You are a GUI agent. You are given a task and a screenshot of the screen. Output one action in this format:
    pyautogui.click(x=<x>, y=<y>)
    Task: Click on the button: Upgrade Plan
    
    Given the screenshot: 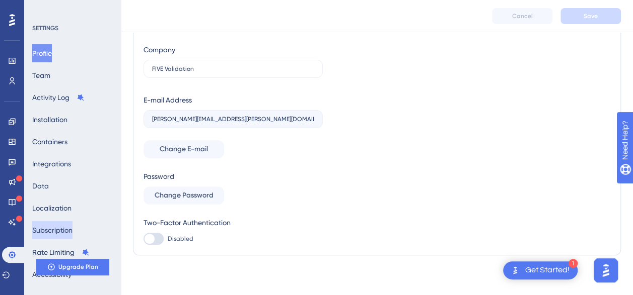 What is the action you would take?
    pyautogui.click(x=72, y=267)
    